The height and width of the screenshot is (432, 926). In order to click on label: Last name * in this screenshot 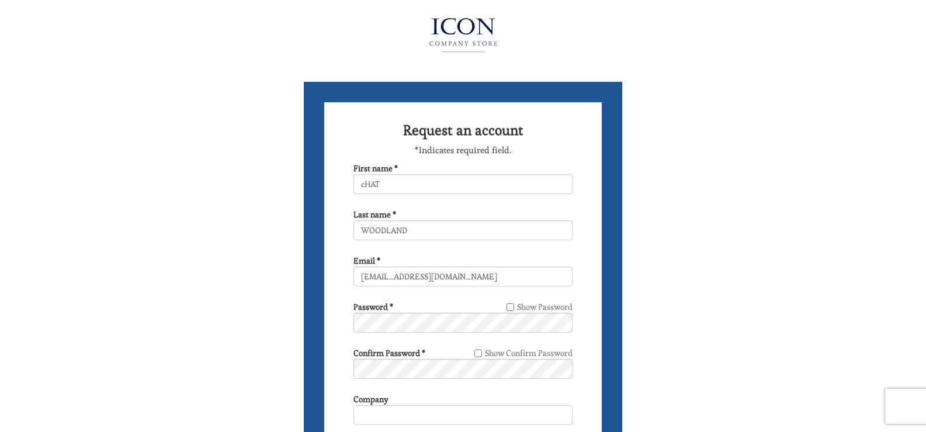, I will do `click(374, 214)`.